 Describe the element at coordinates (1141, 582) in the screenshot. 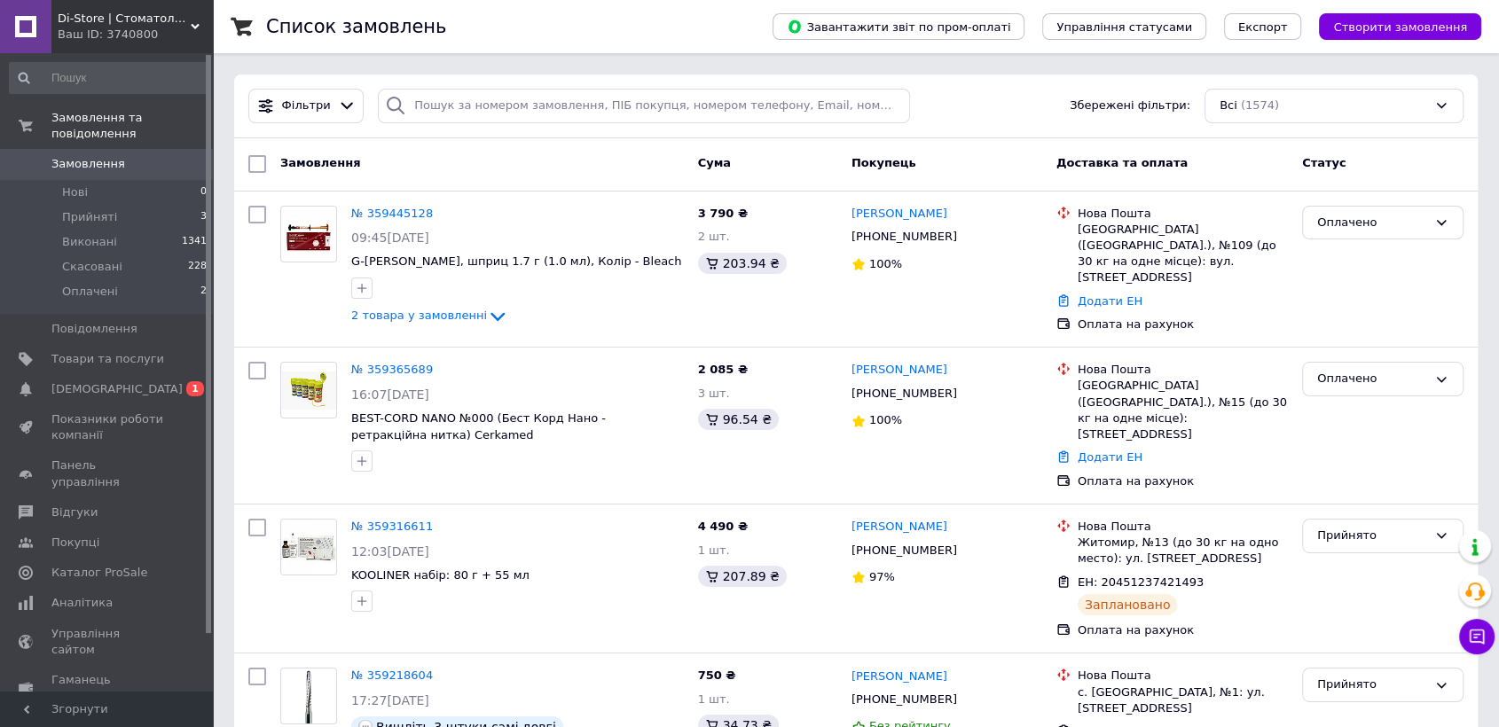

I see `span: ЕН: 20451237421493` at that location.